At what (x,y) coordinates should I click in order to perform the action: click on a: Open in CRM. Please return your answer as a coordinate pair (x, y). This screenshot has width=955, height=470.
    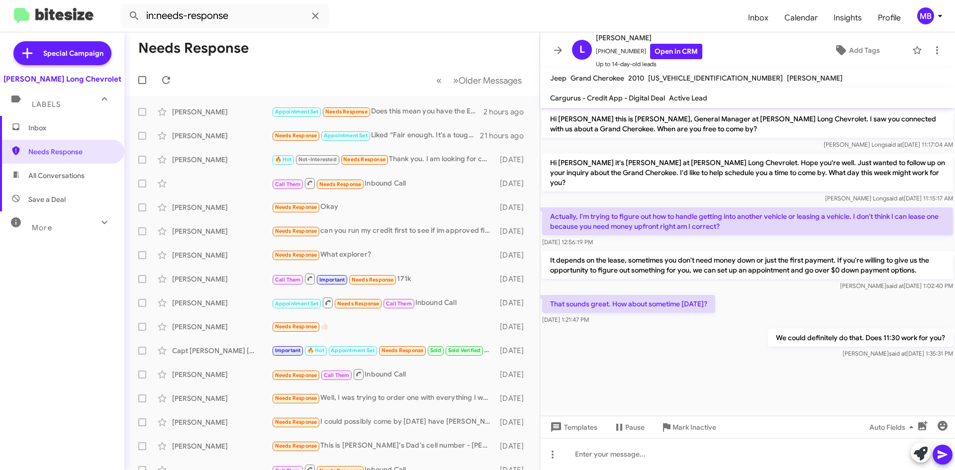
    Looking at the image, I should click on (676, 51).